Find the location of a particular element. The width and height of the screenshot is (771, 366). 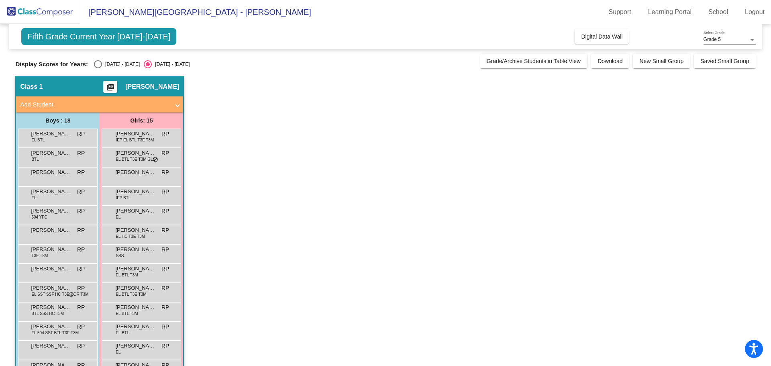

a: Learning Portal is located at coordinates (670, 12).